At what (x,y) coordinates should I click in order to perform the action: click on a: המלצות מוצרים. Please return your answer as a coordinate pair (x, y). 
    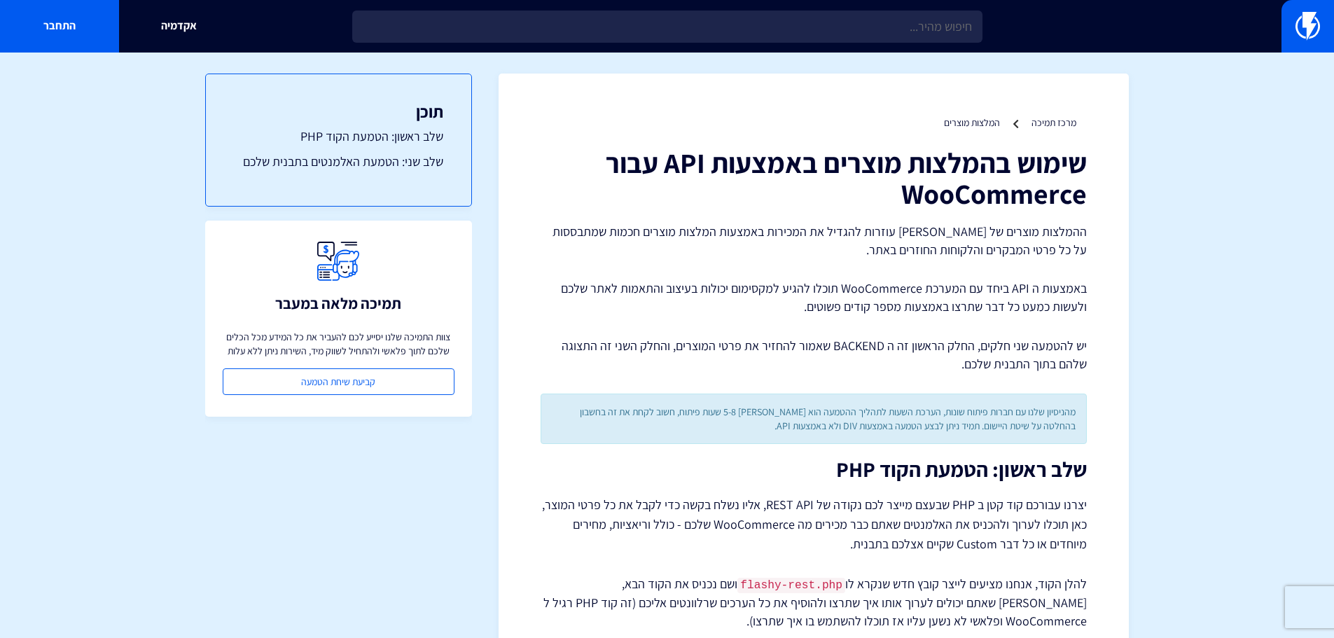
    Looking at the image, I should click on (972, 123).